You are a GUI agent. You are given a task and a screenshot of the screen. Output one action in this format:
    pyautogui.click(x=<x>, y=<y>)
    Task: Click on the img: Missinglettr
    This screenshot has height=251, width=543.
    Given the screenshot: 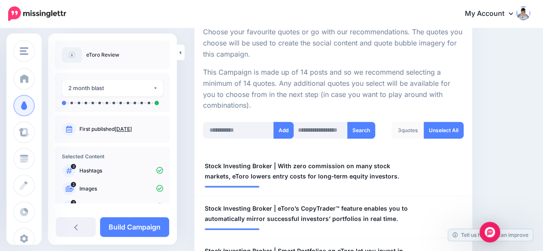 What is the action you would take?
    pyautogui.click(x=37, y=14)
    